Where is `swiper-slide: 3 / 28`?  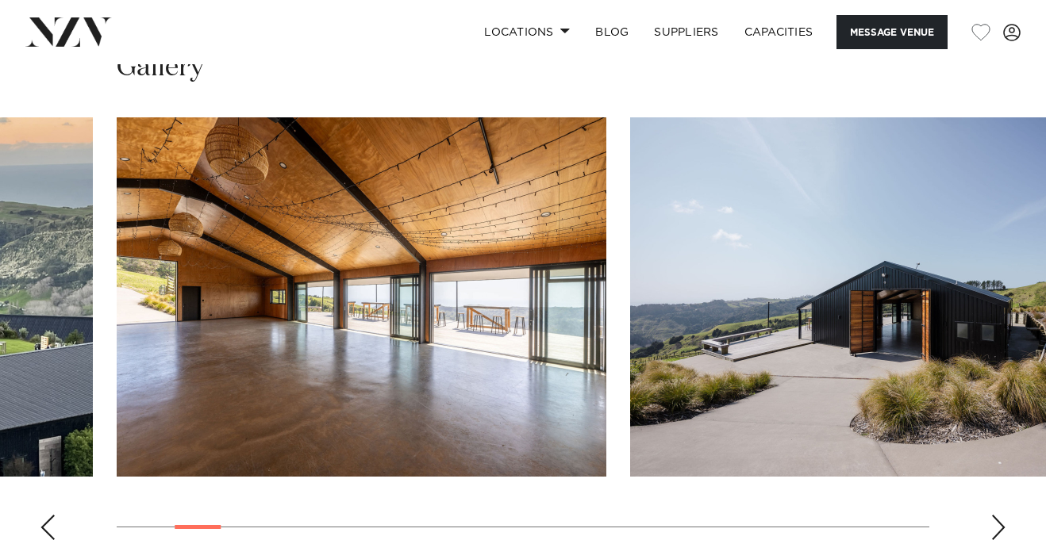 swiper-slide: 3 / 28 is located at coordinates (361, 297).